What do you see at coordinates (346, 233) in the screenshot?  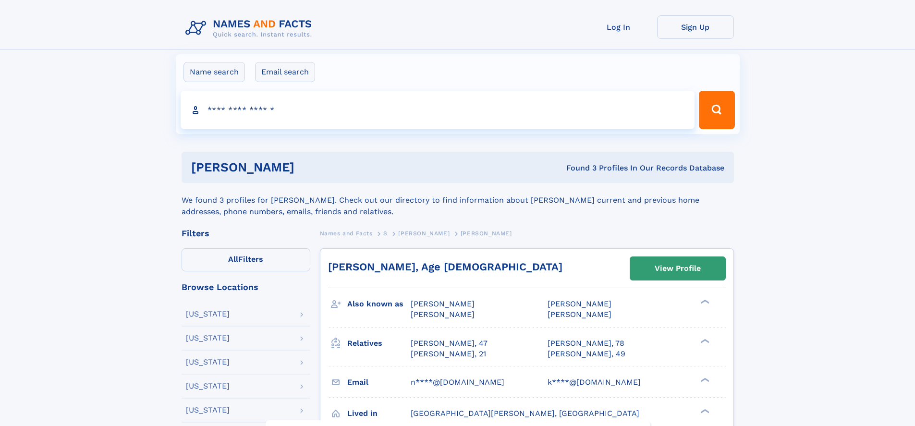 I see `a: Names and Facts` at bounding box center [346, 233].